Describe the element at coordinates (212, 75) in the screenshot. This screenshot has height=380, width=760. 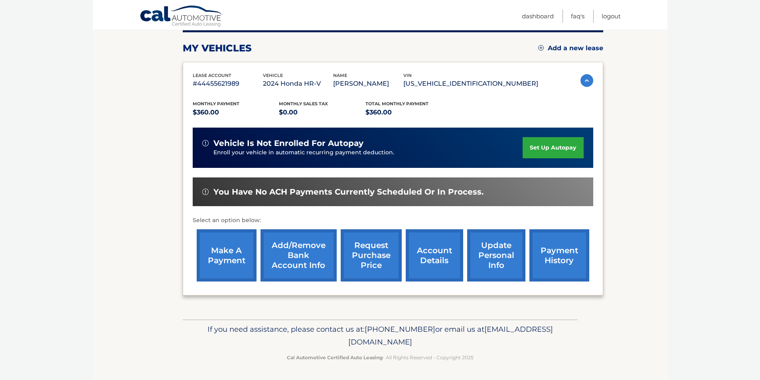
I see `span: lease account` at that location.